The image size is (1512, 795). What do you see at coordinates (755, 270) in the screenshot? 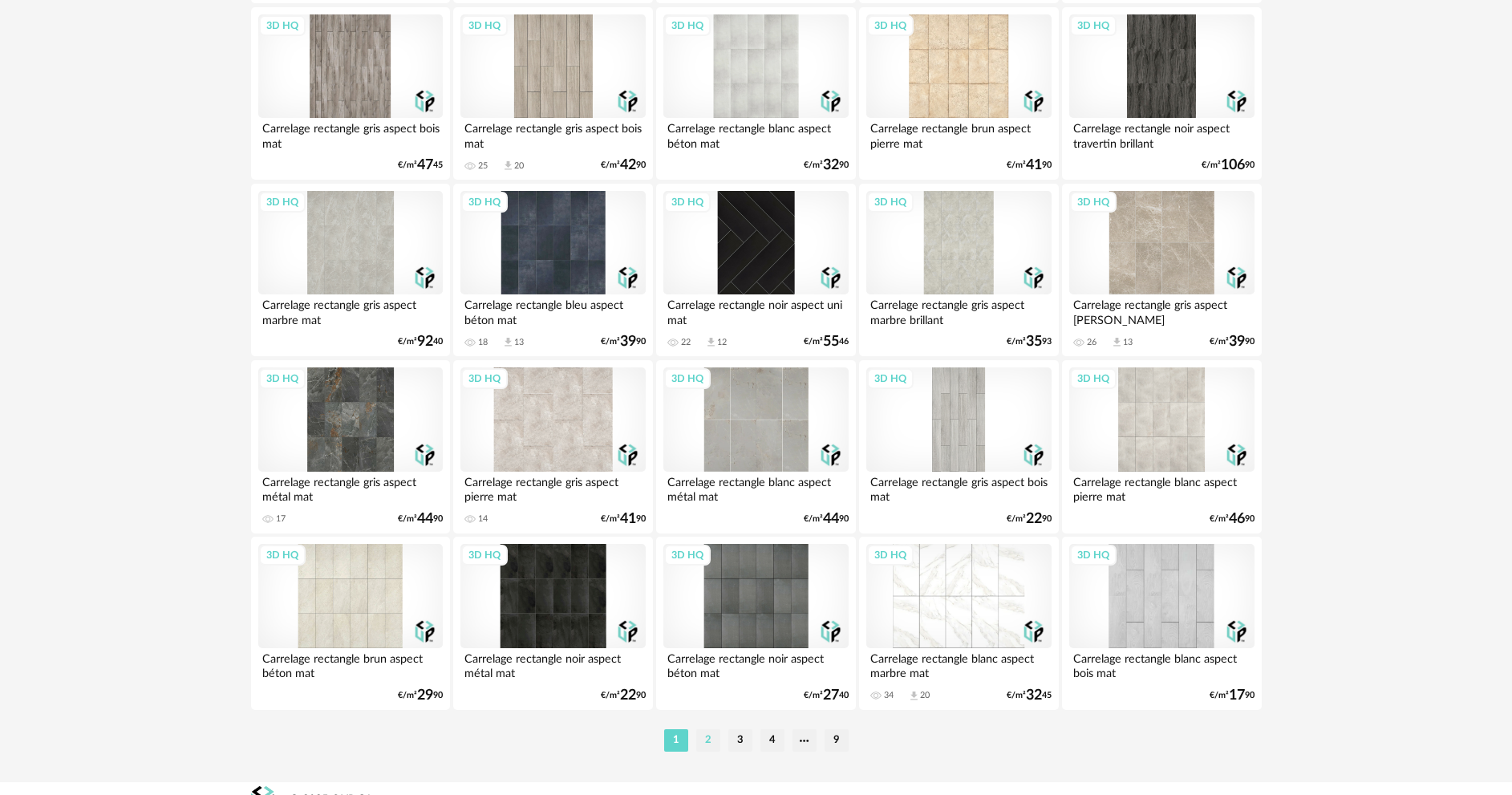
I see `a: 3D HQ Carrelage rectangle noir aspect uni mat 22 Download icon 12 €/m²5546` at bounding box center [755, 270].